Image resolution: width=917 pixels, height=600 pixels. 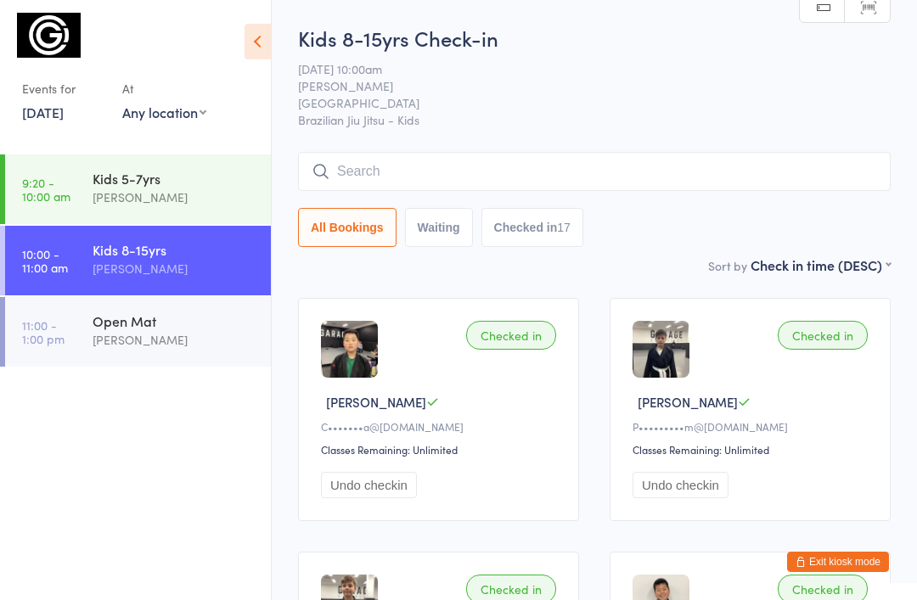 I want to click on h2: Kids 8-15yrs Check-in, so click(x=595, y=37).